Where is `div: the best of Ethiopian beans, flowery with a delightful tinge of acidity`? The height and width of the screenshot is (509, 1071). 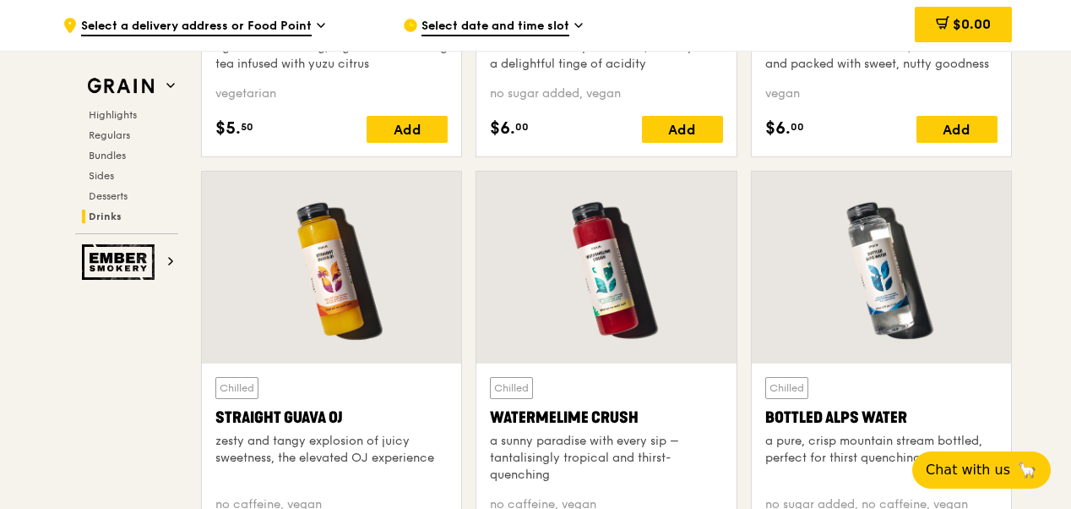
div: the best of Ethiopian beans, flowery with a delightful tinge of acidity is located at coordinates (606, 56).